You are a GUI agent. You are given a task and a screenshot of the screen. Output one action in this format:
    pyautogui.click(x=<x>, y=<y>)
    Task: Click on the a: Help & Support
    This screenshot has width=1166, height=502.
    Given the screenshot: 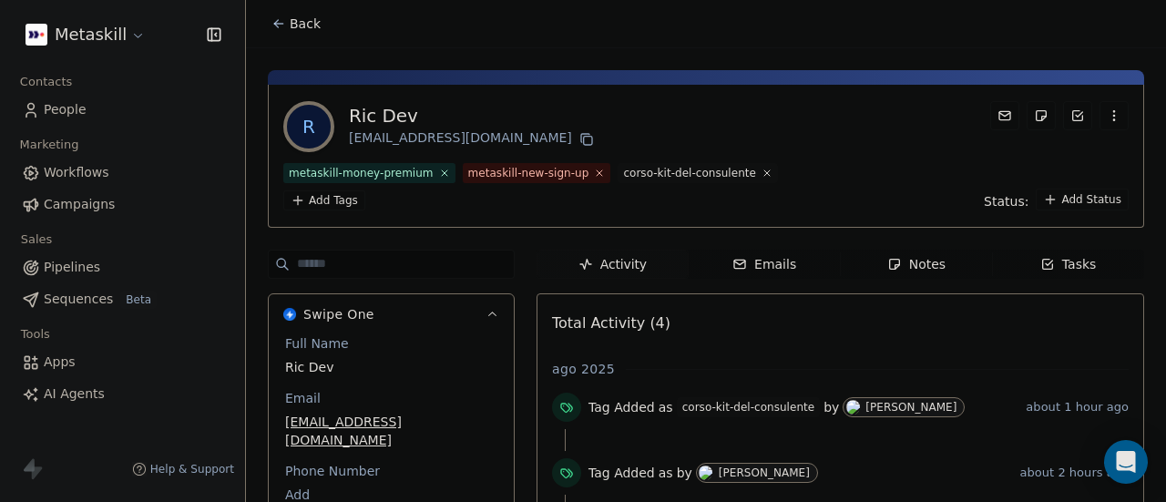 What is the action you would take?
    pyautogui.click(x=183, y=469)
    